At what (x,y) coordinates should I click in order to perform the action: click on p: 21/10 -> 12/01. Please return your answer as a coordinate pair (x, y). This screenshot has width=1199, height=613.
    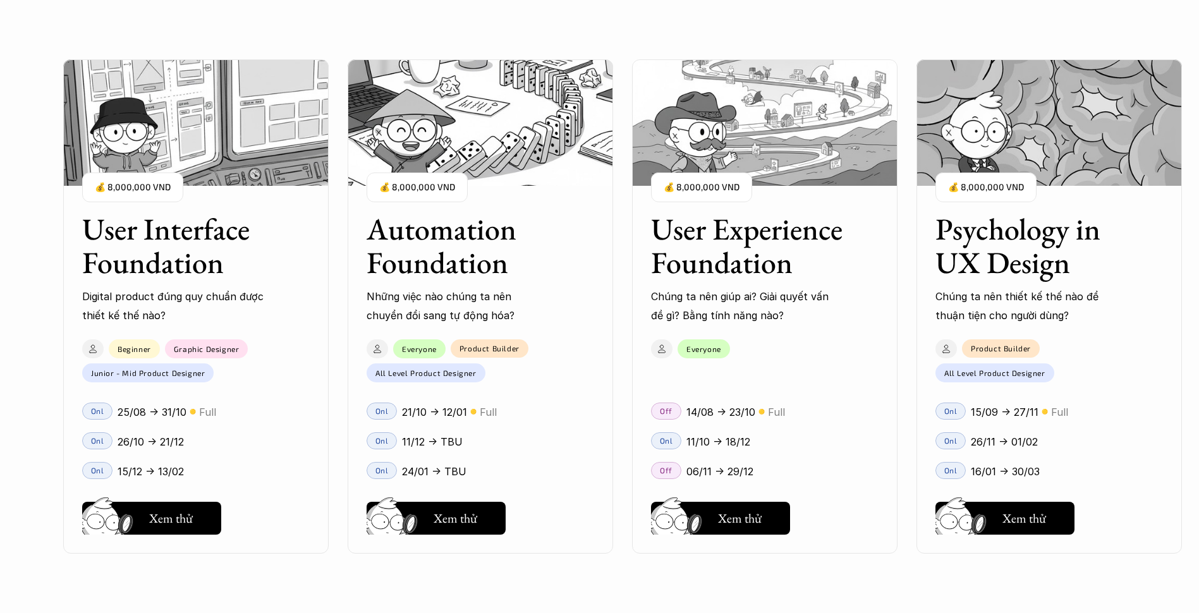
    Looking at the image, I should click on (434, 412).